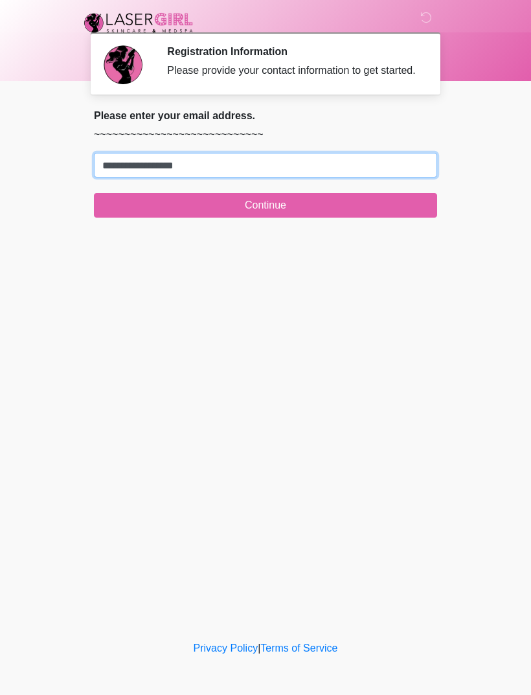 This screenshot has width=531, height=695. Describe the element at coordinates (139, 23) in the screenshot. I see `img: Laser Girl Med Spa LLC Logo` at that location.